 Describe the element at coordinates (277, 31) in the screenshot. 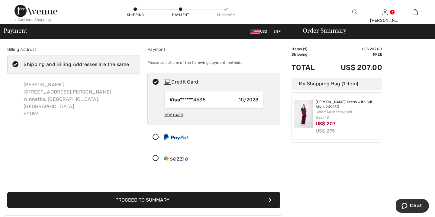

I see `span: EN` at that location.